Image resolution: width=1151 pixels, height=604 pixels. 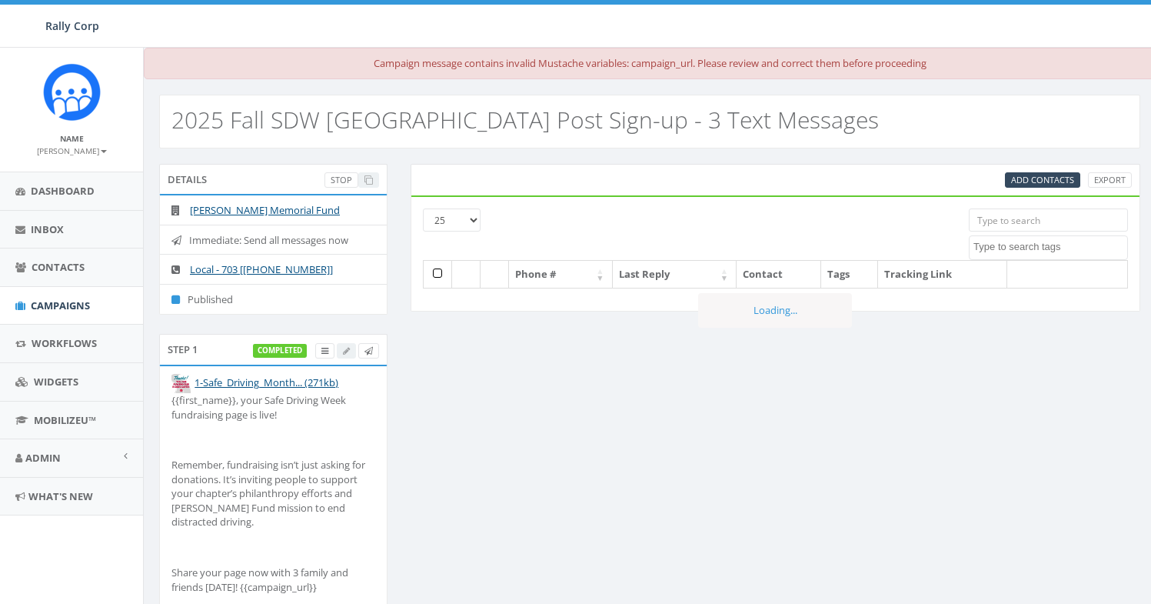 What do you see at coordinates (273, 493) in the screenshot?
I see `p: Remember, fundraising isn’t just asking for donations. It’s inviting people to support your chapt...` at bounding box center [273, 493].